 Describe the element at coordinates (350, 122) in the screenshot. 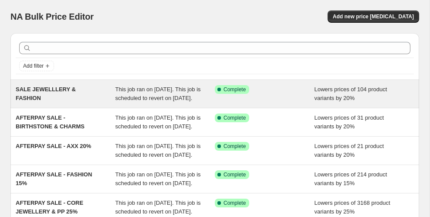

I see `span: Lowers prices of 31 product variants by 20%` at that location.